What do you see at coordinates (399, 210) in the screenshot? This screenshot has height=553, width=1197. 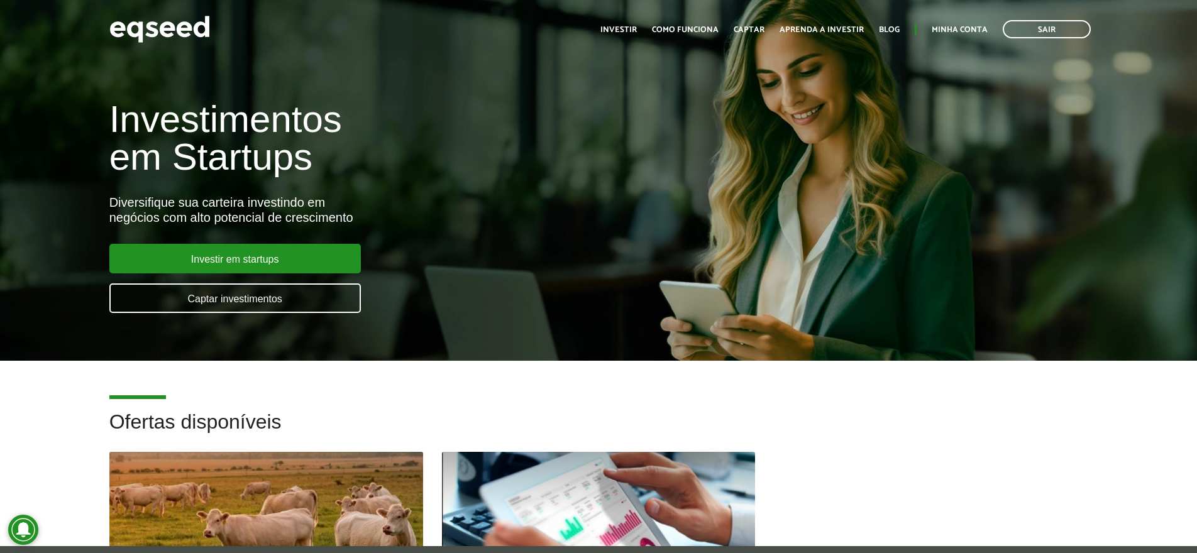 I see `div: Diversifique sua carteira investindo em negócios com alto potencial de crescimento` at bounding box center [399, 210].